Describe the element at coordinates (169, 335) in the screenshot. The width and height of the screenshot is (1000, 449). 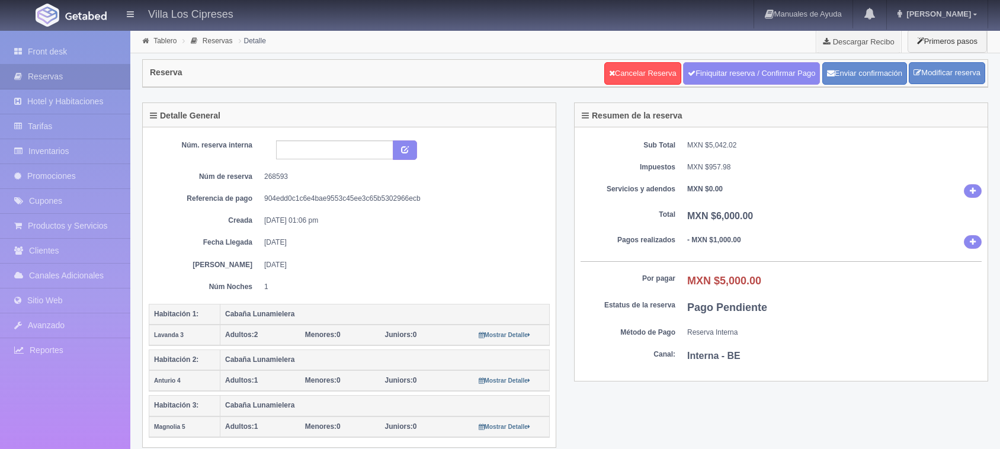
I see `small: Lavanda 3` at that location.